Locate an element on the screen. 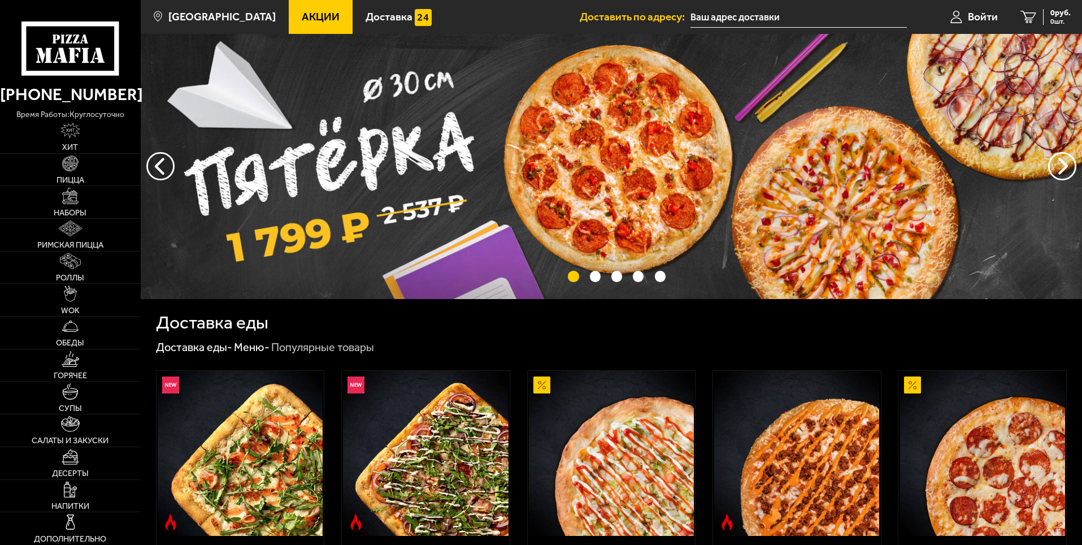 This screenshot has width=1082, height=545. span: Наборы is located at coordinates (70, 212).